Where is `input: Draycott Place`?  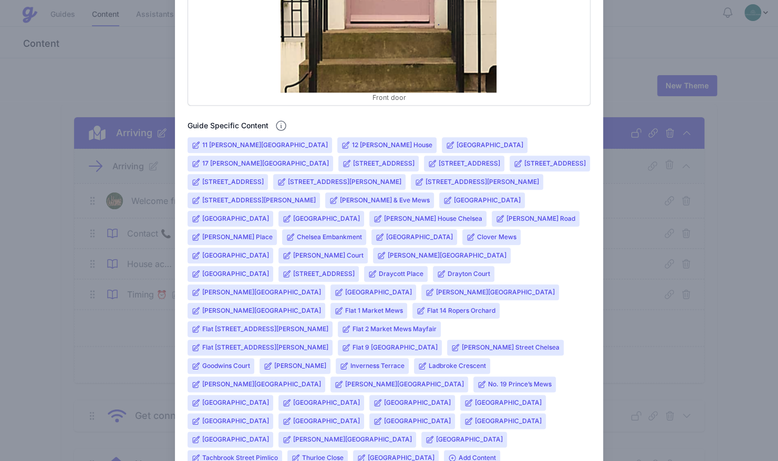 input: Draycott Place is located at coordinates (401, 274).